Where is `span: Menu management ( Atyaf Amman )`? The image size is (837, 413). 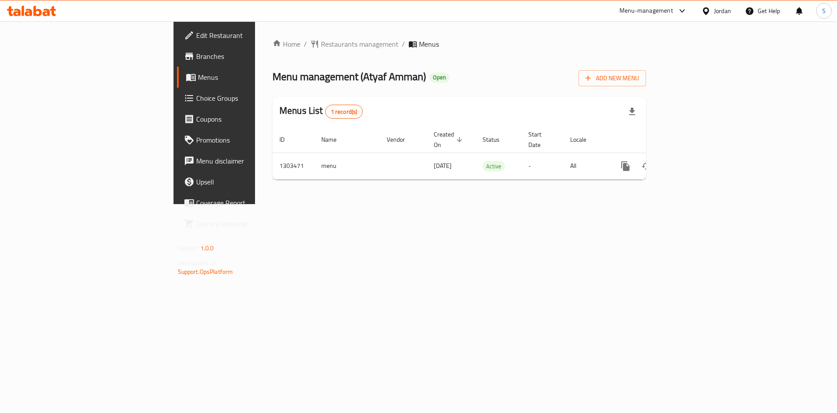
span: Menu management ( Atyaf Amman ) is located at coordinates (349, 76).